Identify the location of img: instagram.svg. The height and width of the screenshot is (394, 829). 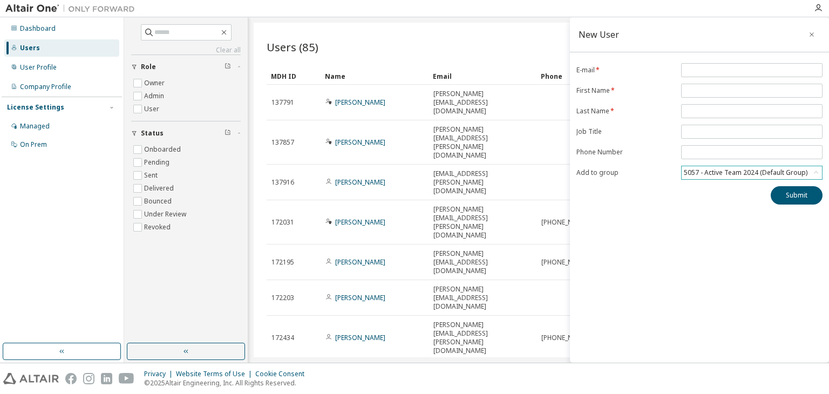
(89, 378).